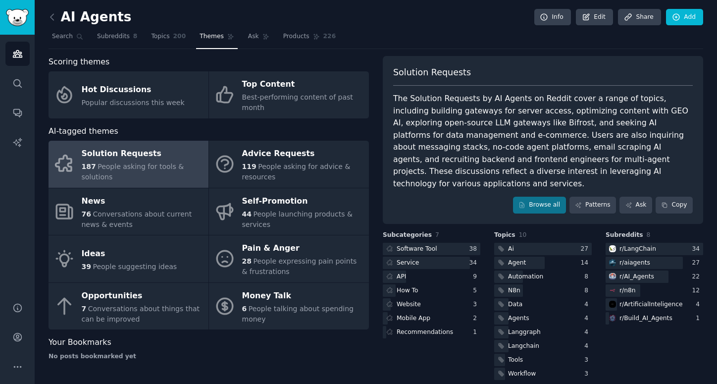 The image size is (717, 384). Describe the element at coordinates (303, 296) in the screenshot. I see `div: Money Talk` at that location.